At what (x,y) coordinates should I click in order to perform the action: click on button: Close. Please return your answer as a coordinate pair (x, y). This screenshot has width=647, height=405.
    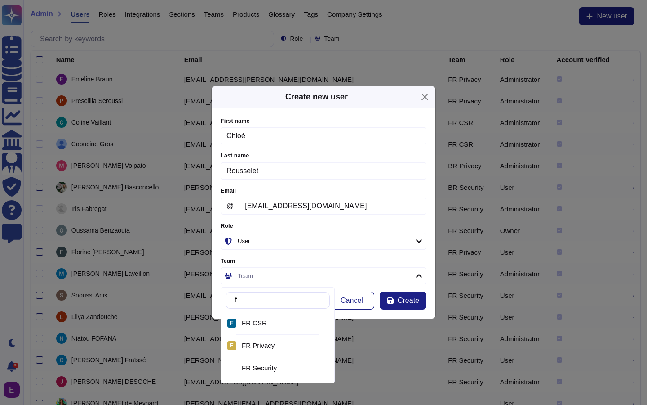
    Looking at the image, I should click on (425, 97).